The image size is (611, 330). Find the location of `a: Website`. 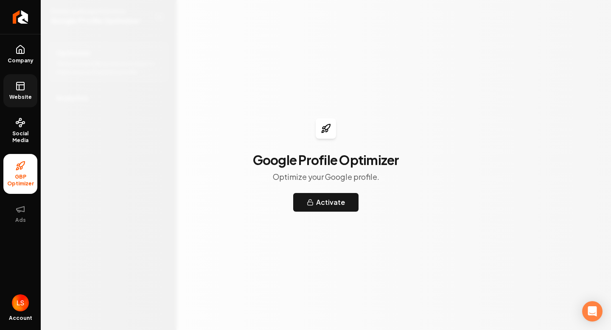

a: Website is located at coordinates (20, 91).